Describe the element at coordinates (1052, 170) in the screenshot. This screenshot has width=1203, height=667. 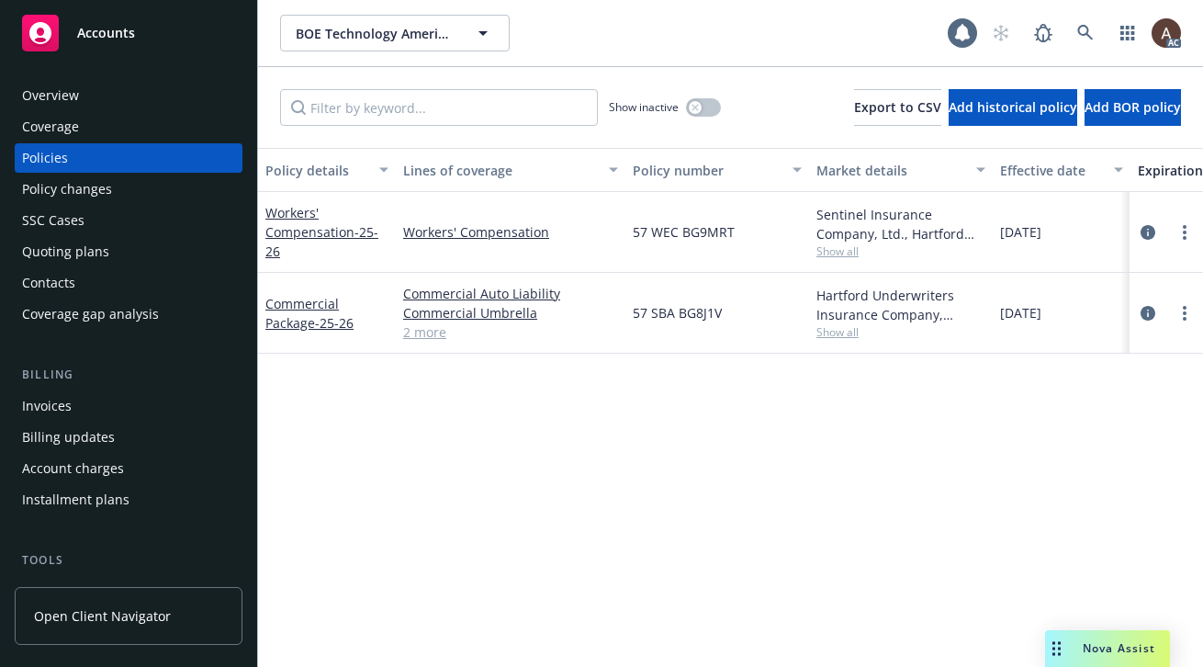
I see `div: Effective date` at that location.